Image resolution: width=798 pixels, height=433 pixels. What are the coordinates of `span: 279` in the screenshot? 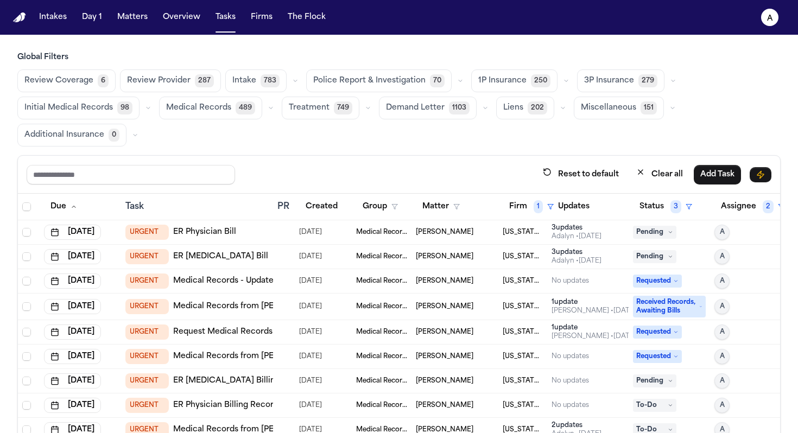 It's located at (647, 81).